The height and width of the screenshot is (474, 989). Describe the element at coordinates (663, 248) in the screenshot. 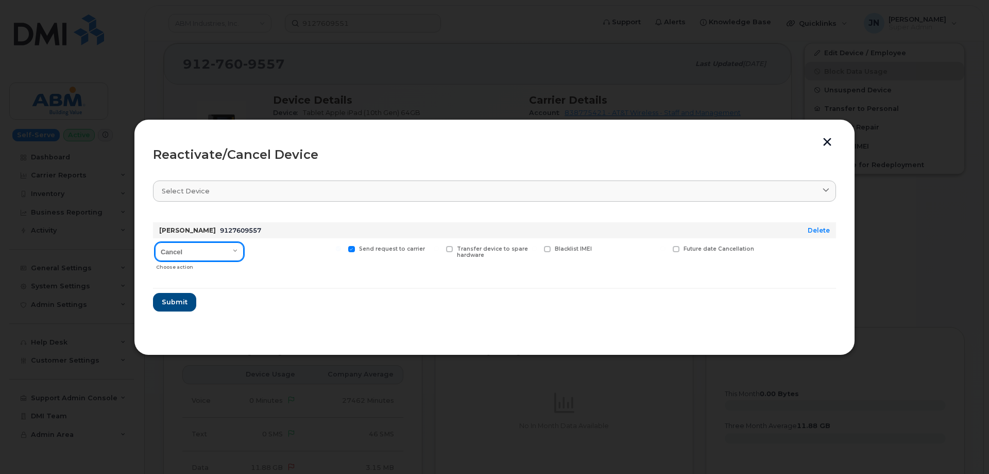

I see `input: Future date Cancellation` at that location.